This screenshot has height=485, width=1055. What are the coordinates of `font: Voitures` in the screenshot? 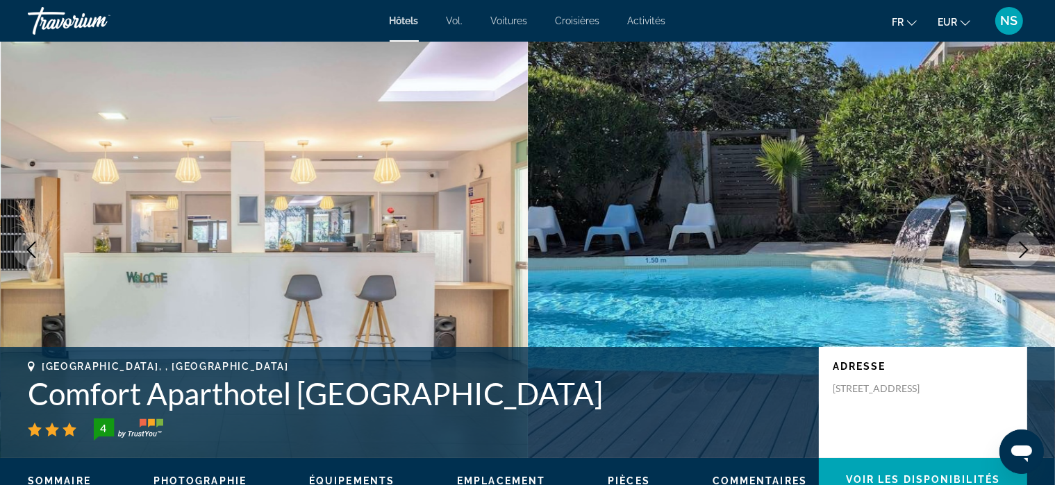 It's located at (509, 21).